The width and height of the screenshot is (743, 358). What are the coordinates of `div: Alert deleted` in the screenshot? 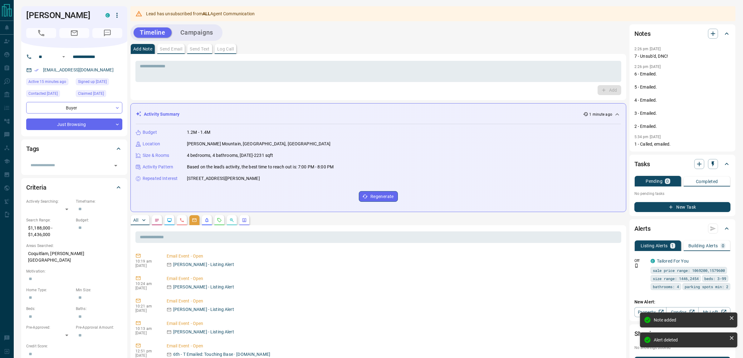 It's located at (690, 340).